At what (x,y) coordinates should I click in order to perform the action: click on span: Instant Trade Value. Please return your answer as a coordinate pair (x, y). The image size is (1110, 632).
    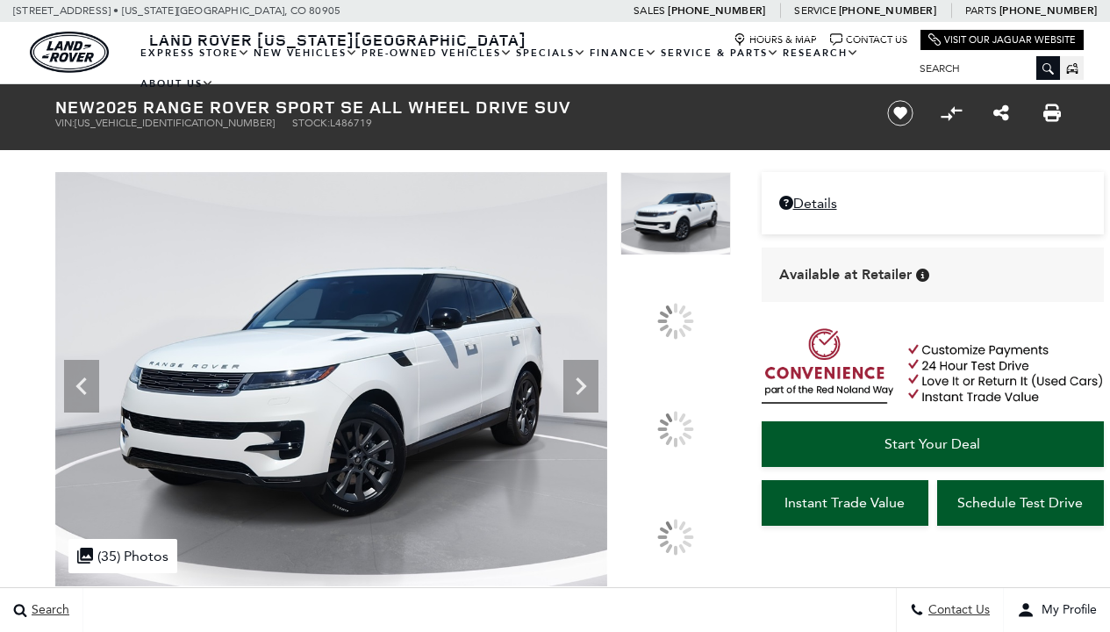
    Looking at the image, I should click on (844, 502).